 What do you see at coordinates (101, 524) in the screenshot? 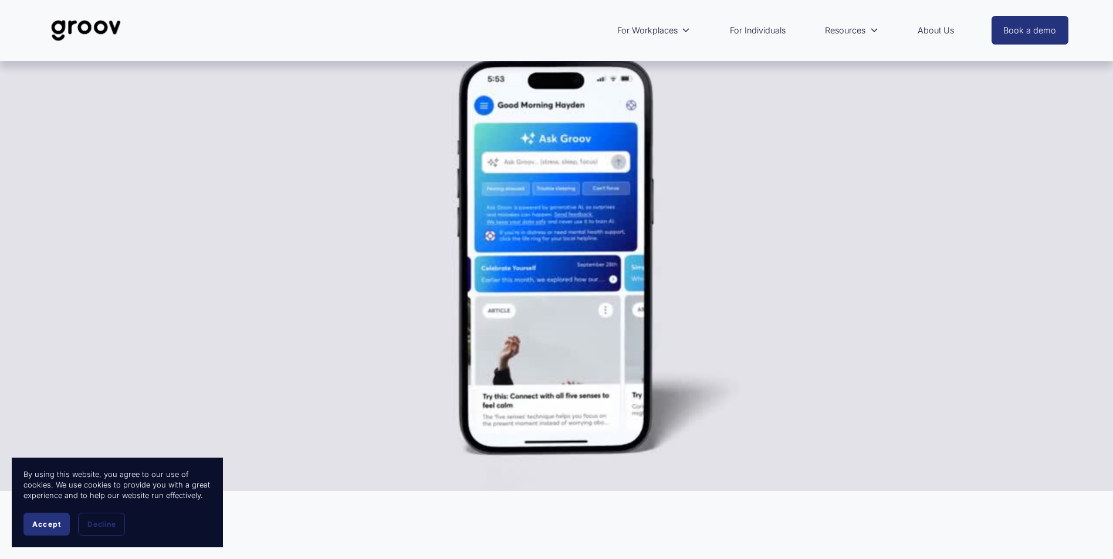
I see `button: Decline` at bounding box center [101, 524].